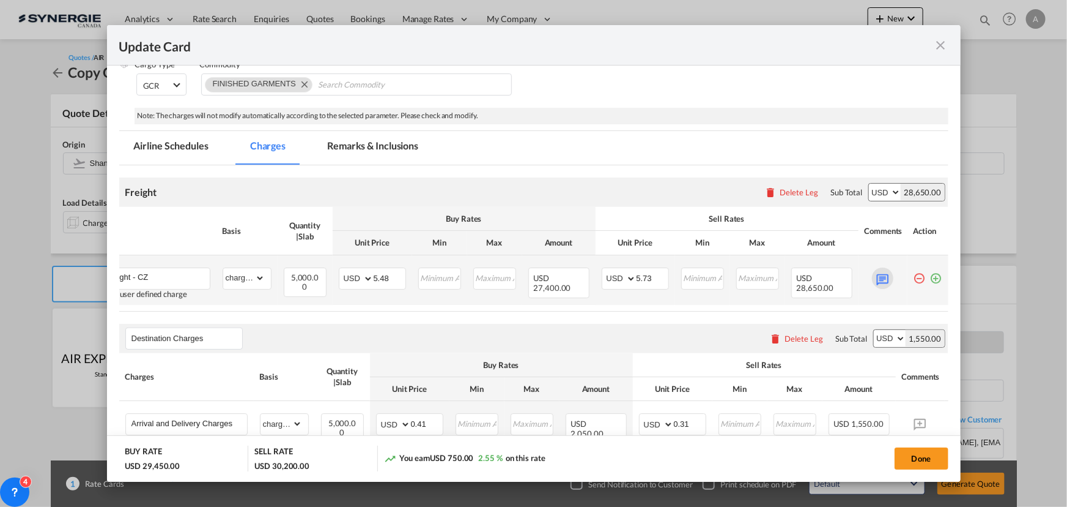 Image resolution: width=1067 pixels, height=507 pixels. What do you see at coordinates (220, 64) in the screenshot?
I see `label: Commodity` at bounding box center [220, 64].